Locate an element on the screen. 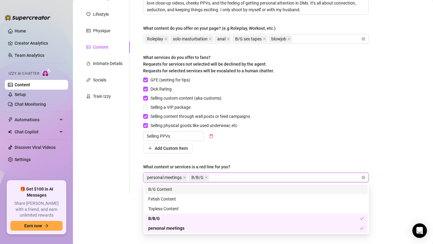 The height and width of the screenshot is (244, 433). div: Topless Content is located at coordinates (256, 209).